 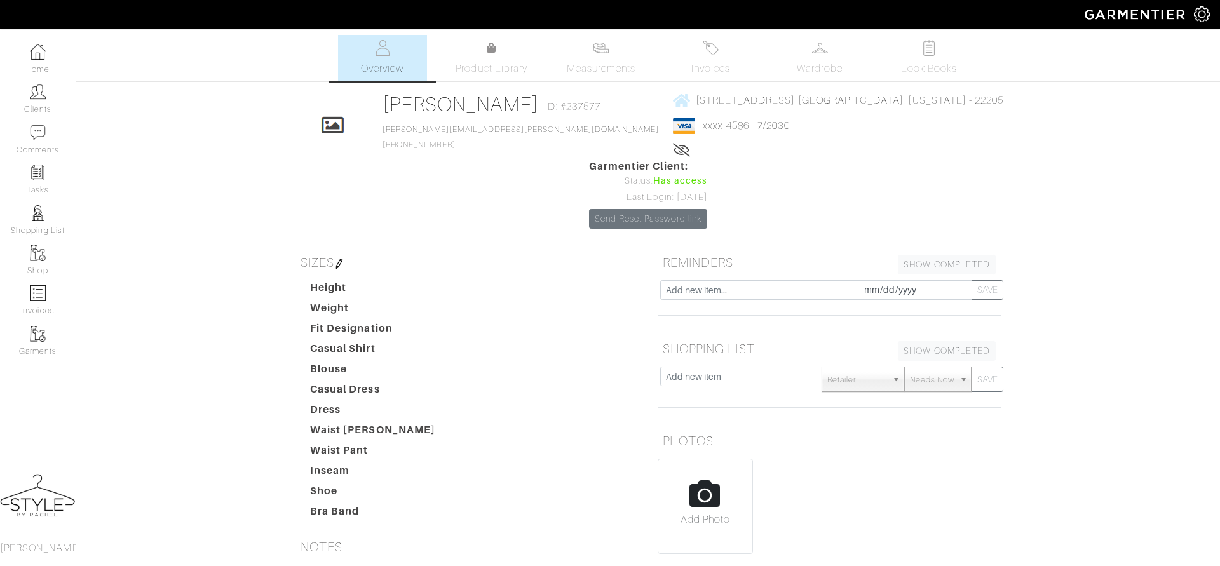 I want to click on a: Product Library, so click(x=492, y=58).